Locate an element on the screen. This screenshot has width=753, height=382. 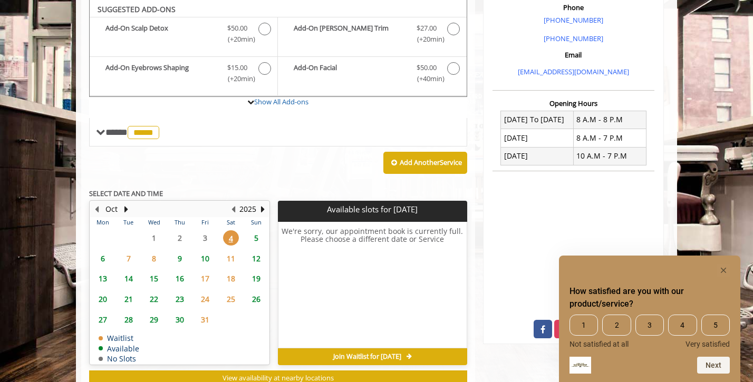
button: Oct is located at coordinates (111, 209).